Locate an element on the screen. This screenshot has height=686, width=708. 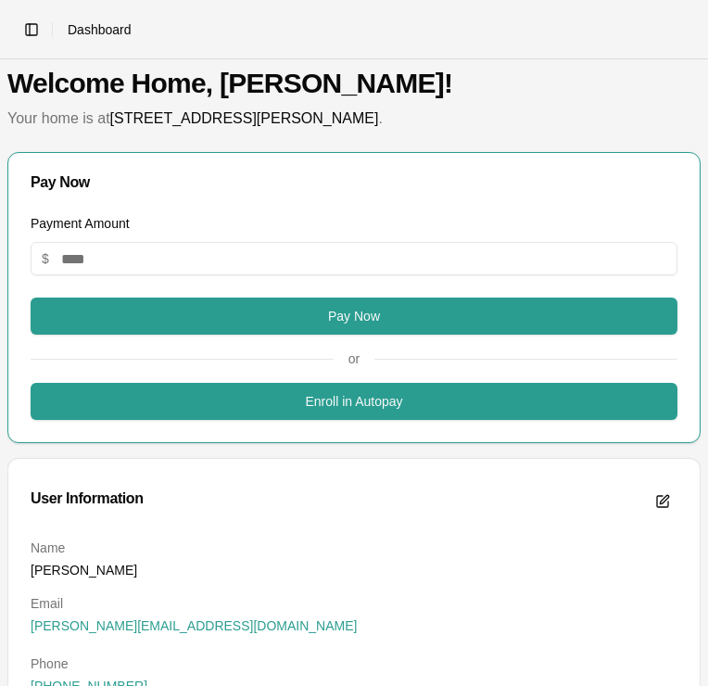
dt: Phone is located at coordinates (354, 664).